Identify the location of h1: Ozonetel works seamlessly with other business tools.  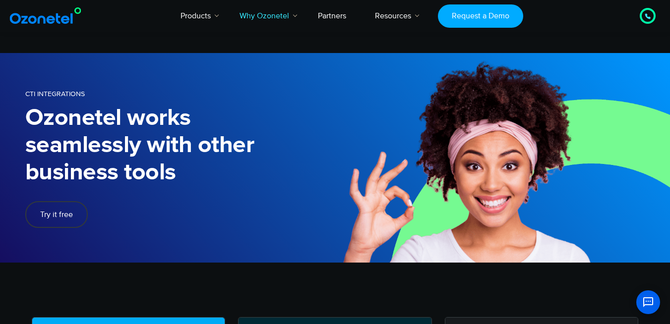
(180, 145).